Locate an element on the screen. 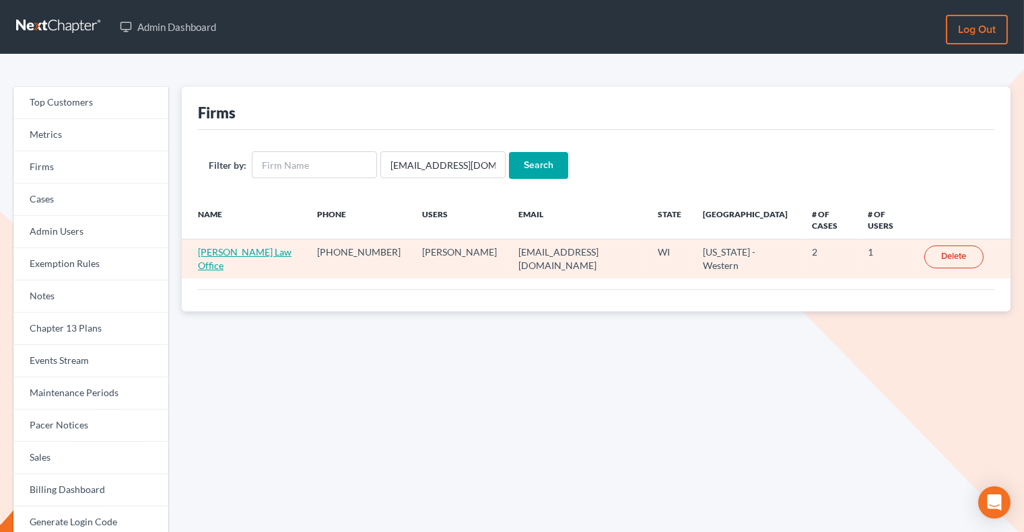 The width and height of the screenshot is (1024, 532). a: Metrics is located at coordinates (91, 135).